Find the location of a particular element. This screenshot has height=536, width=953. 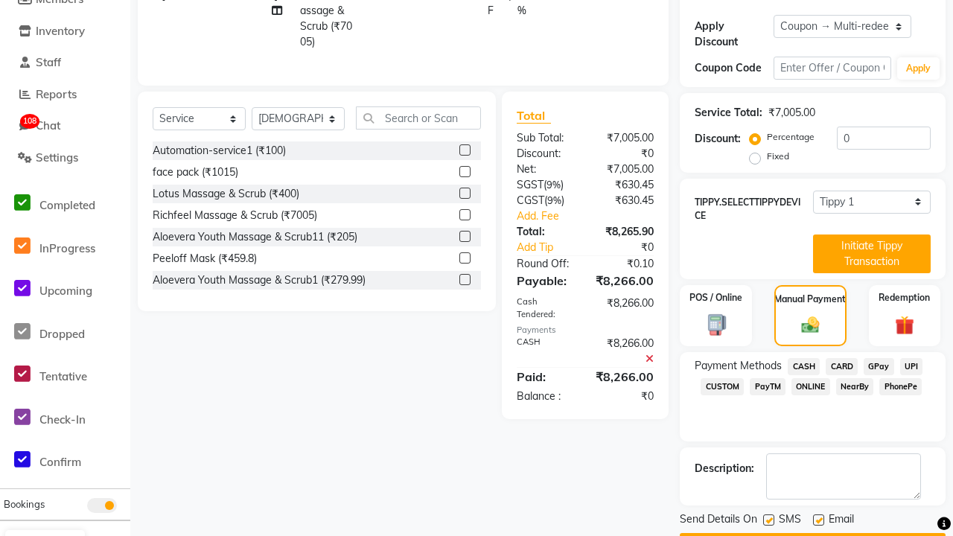

label: POS / Online is located at coordinates (716, 298).